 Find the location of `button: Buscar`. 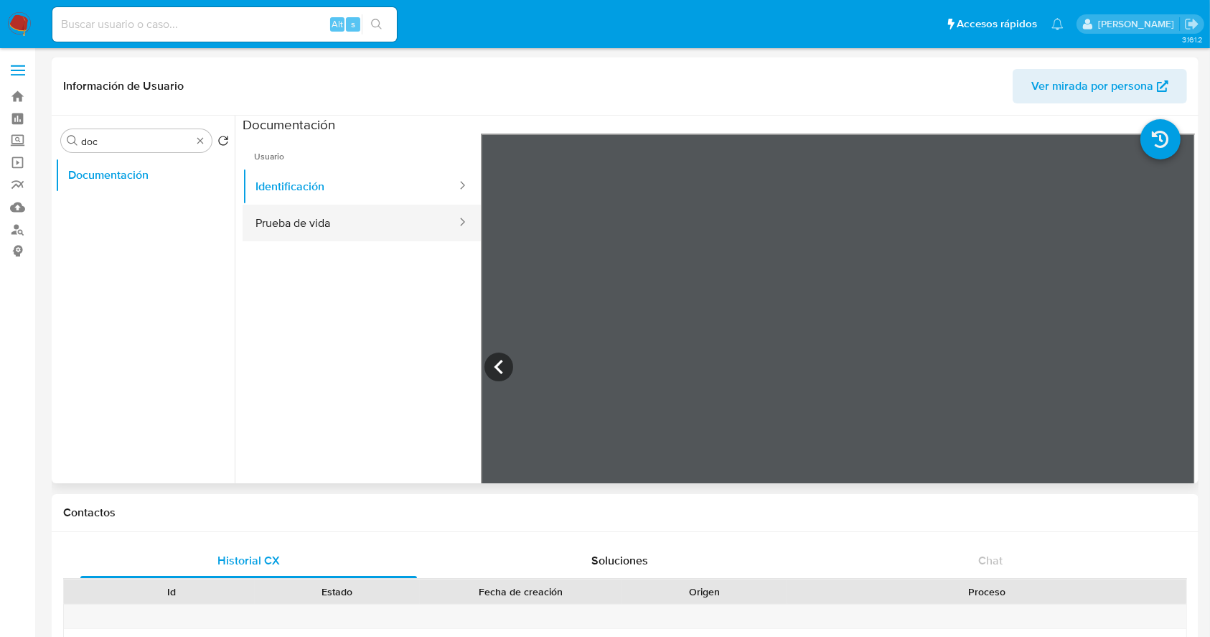

button: Buscar is located at coordinates (73, 141).